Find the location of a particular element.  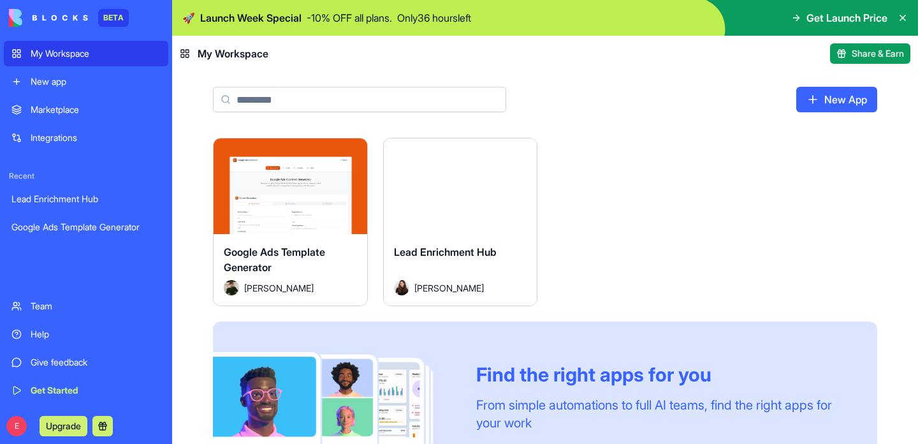

span: Share & Earn is located at coordinates (878, 54).